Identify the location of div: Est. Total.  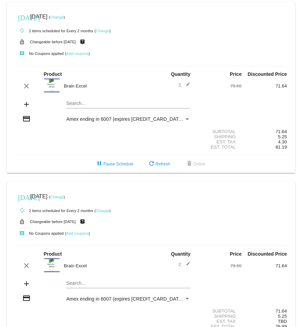
(219, 147).